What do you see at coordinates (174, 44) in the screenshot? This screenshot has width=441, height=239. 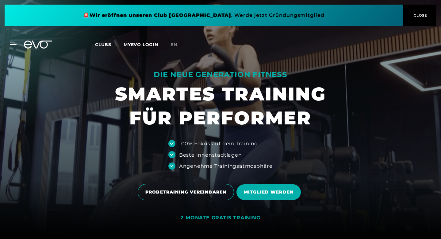 I see `span: en` at bounding box center [174, 44].